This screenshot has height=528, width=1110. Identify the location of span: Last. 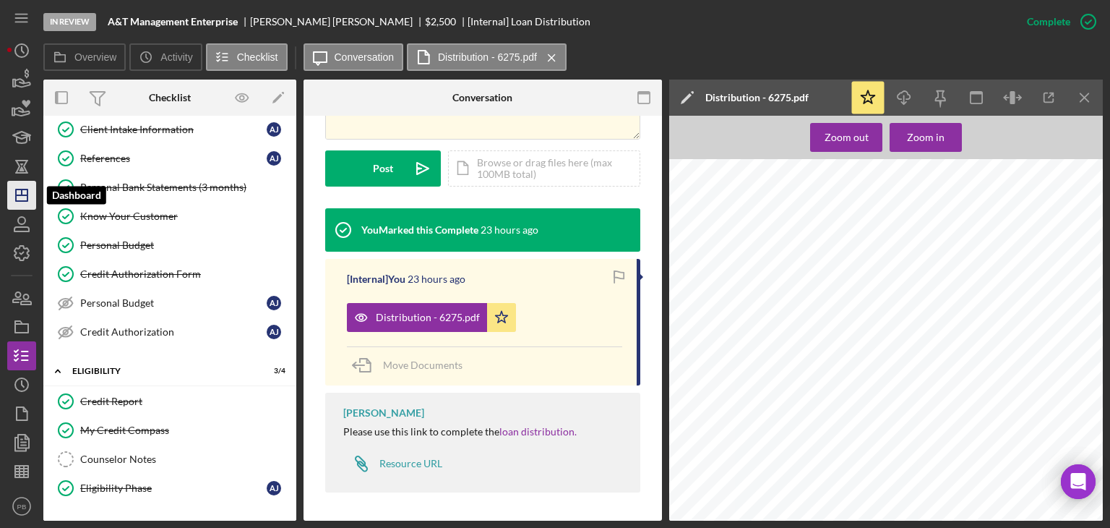
(916, 467).